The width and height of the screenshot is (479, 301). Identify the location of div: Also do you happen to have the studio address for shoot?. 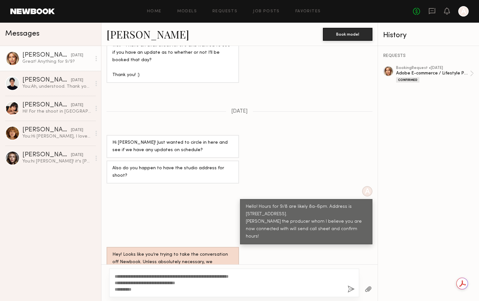
(173, 172).